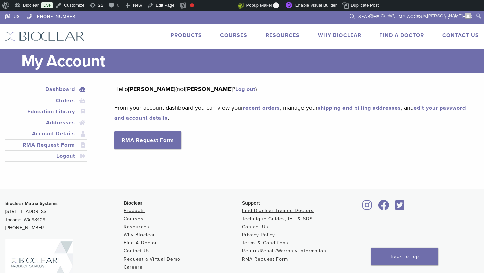 This screenshot has height=273, width=484. What do you see at coordinates (245, 89) in the screenshot?
I see `a: Log out` at bounding box center [245, 89].